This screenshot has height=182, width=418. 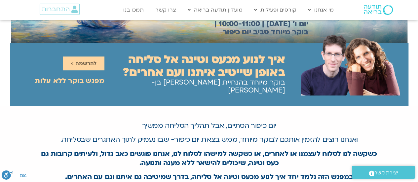 I want to click on b: במפגש הזה נלמד יחד איך לנוע מכעס וטינה אל סליחה, בדרך שמיטיבה גם איתנו וגם עם האחרים., so click(x=209, y=177).